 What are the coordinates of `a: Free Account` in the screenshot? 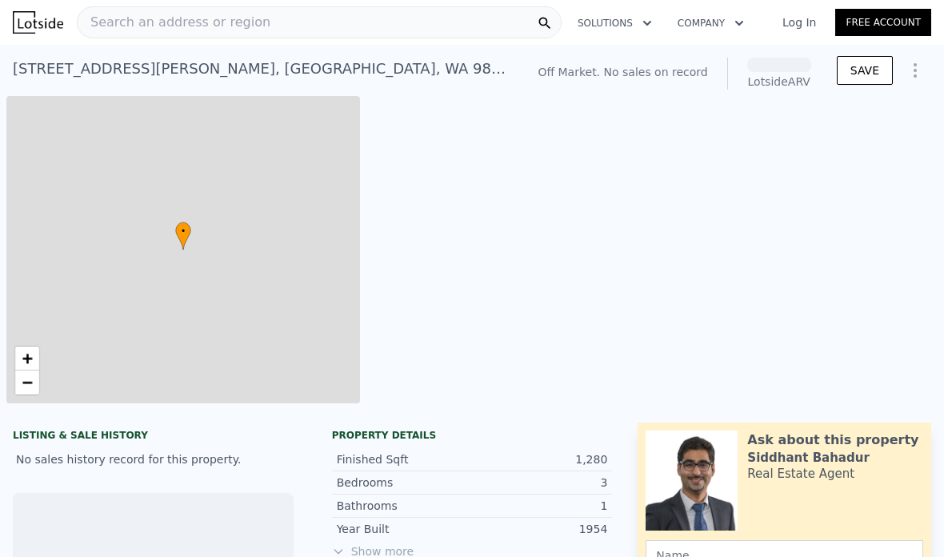 It's located at (883, 22).